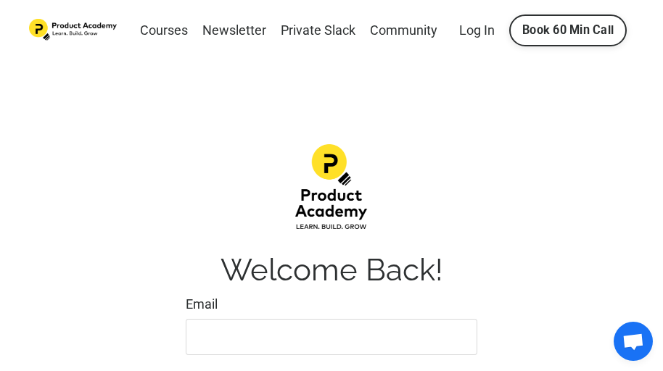  What do you see at coordinates (403, 30) in the screenshot?
I see `a: Community` at bounding box center [403, 30].